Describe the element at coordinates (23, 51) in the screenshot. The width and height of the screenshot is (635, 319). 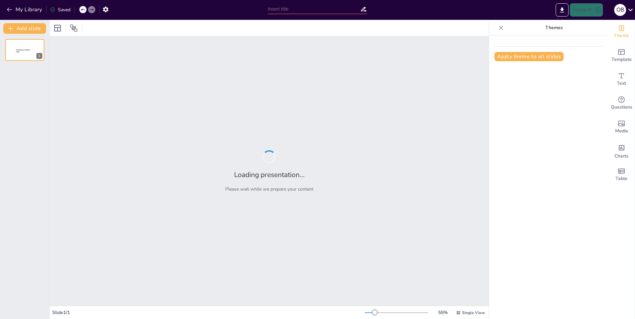
I see `span: Sendsteps presentation editor` at that location.